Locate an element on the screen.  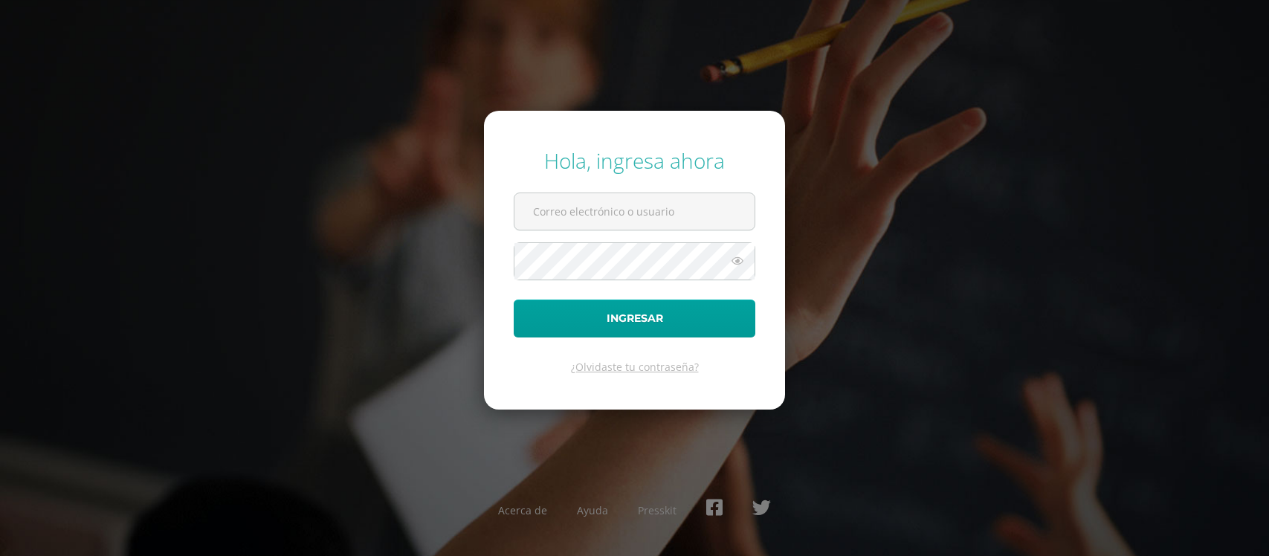
a: ¿Olvidaste tu contraseña? is located at coordinates (635, 367).